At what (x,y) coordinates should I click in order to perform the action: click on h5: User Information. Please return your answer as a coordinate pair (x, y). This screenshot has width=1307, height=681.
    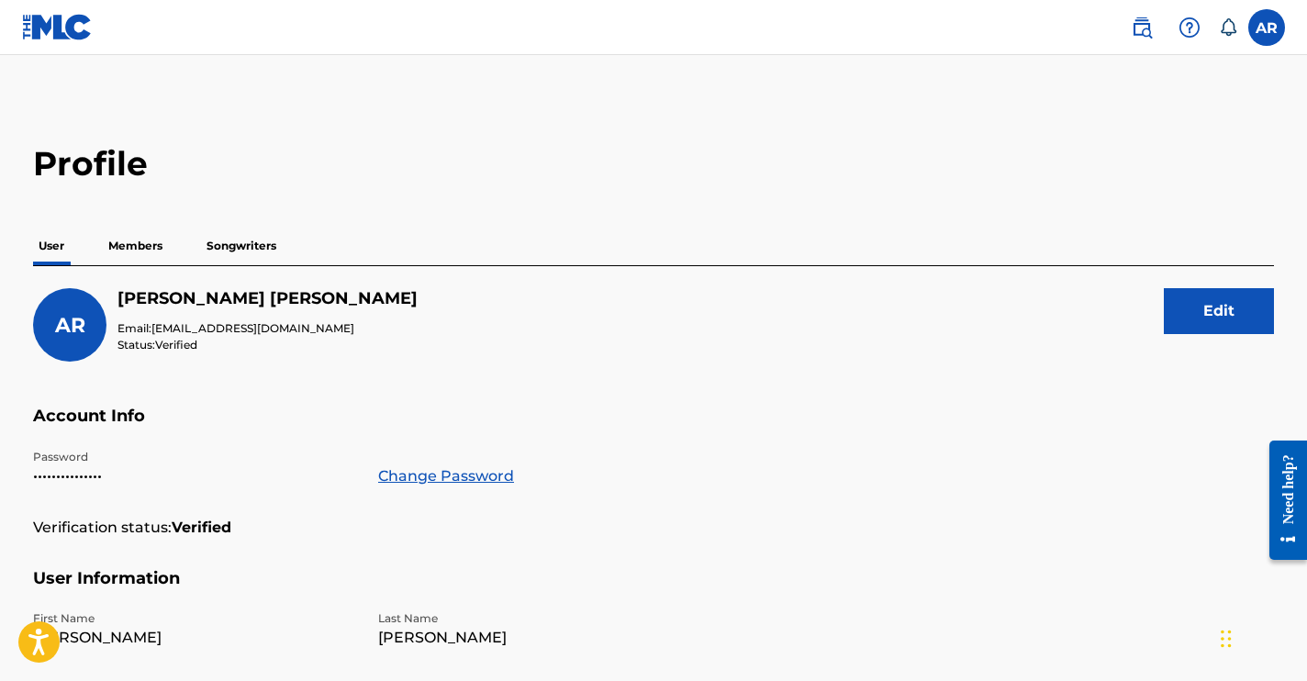
    Looking at the image, I should click on (654, 589).